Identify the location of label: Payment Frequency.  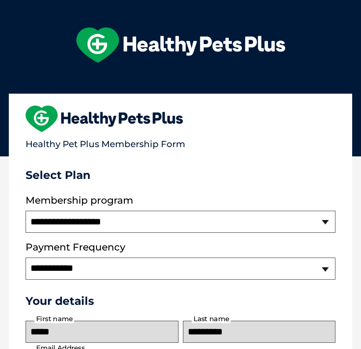
(75, 247).